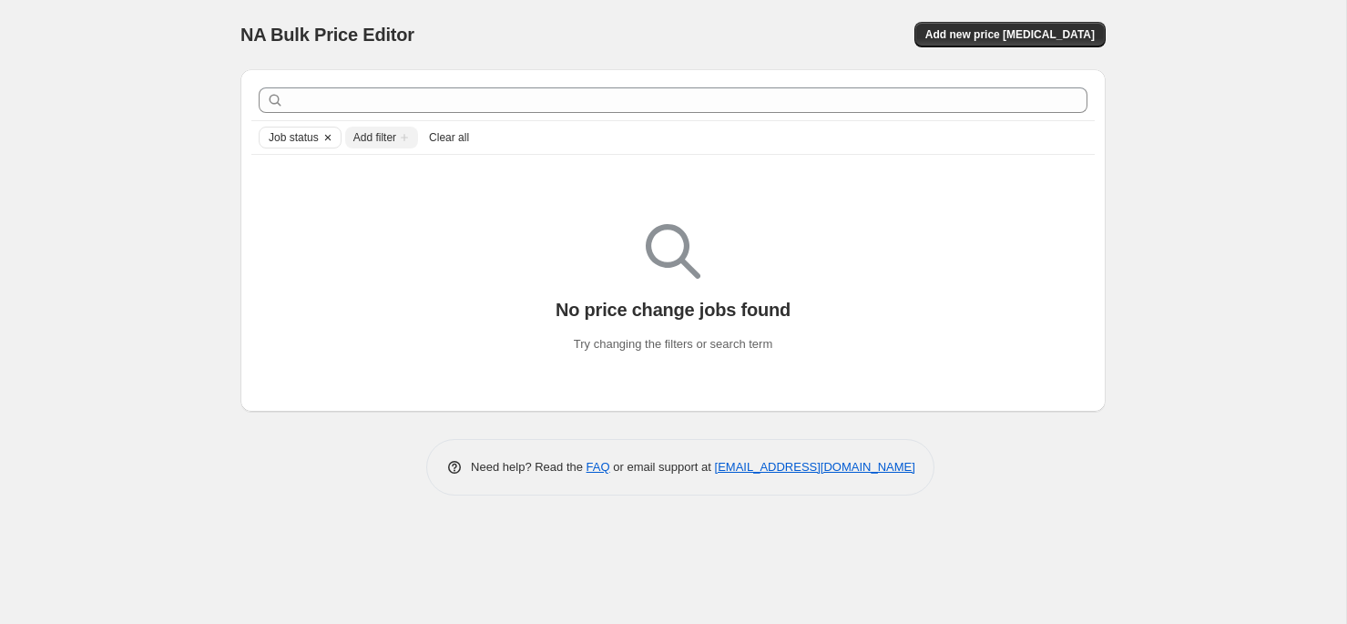  Describe the element at coordinates (293, 138) in the screenshot. I see `span: Job status` at that location.